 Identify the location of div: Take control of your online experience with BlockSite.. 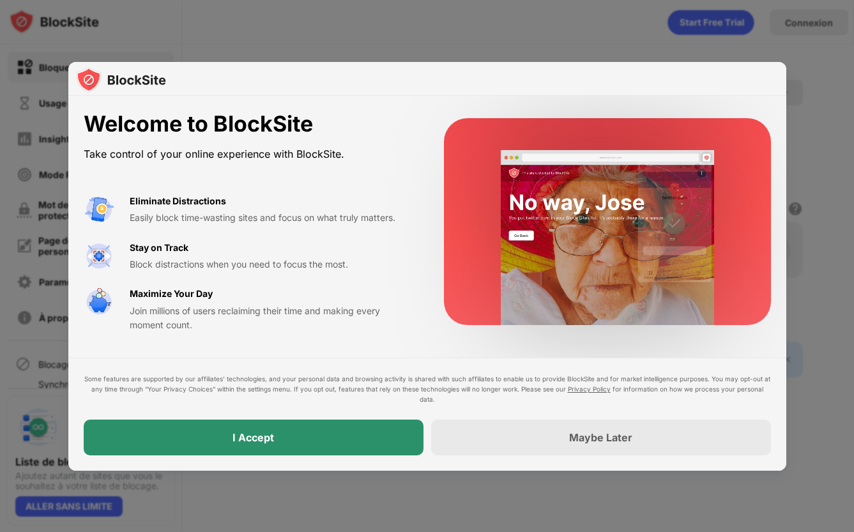
(248, 154).